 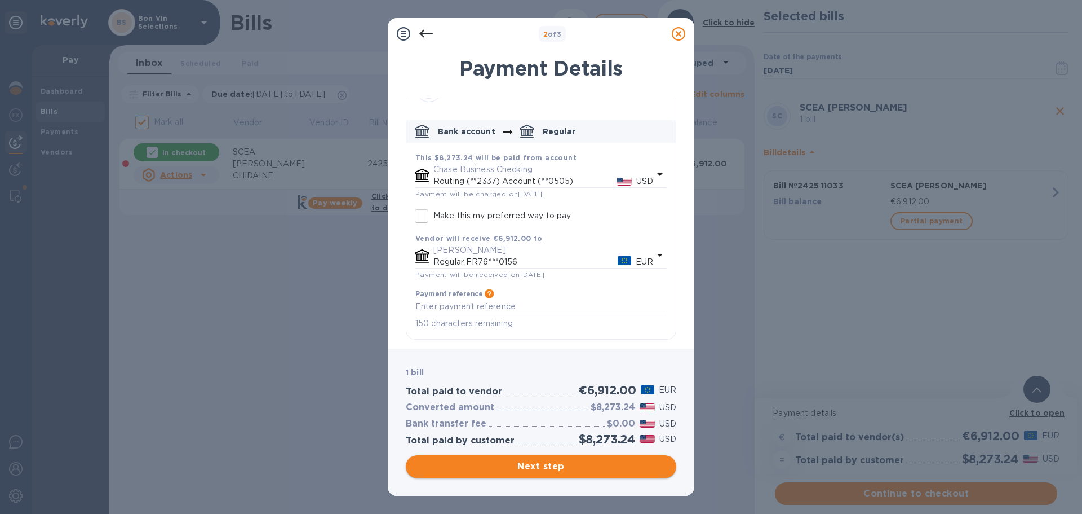 What do you see at coordinates (525, 181) in the screenshot?
I see `p: Routing (**2337) Account (**0505)` at bounding box center [525, 181].